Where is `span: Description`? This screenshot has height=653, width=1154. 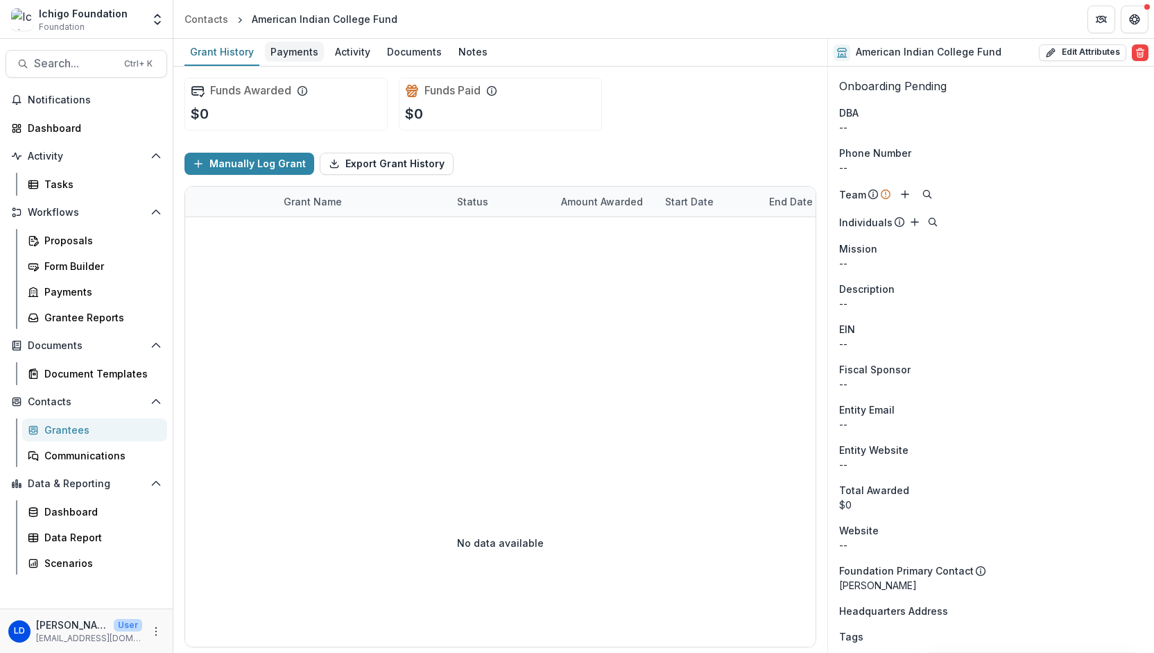
span: Description is located at coordinates (867, 289).